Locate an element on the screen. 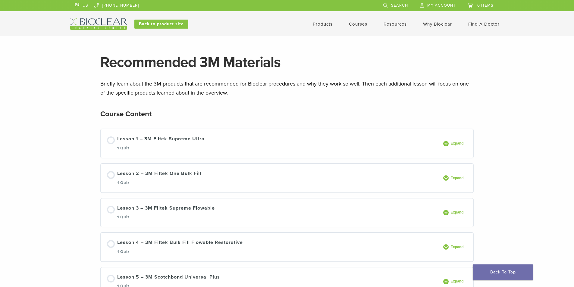 The image size is (574, 287). a: Resources is located at coordinates (395, 24).